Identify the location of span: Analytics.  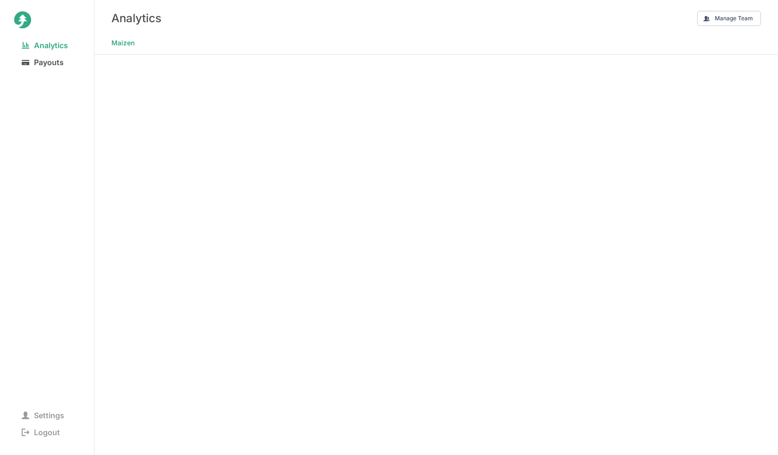
(45, 45).